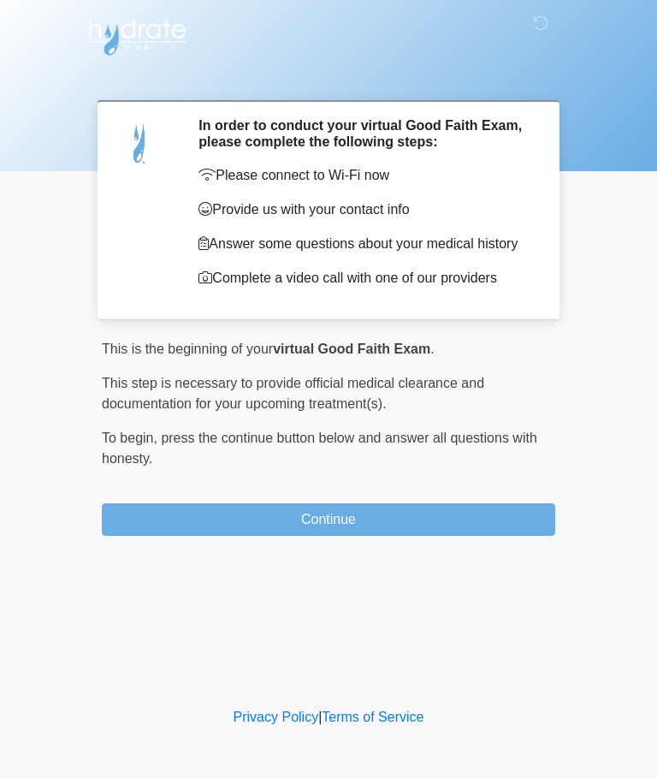 The height and width of the screenshot is (779, 657). I want to click on span: This step is necessary to provide official medical clearance and documentation for your upcoming ..., so click(293, 393).